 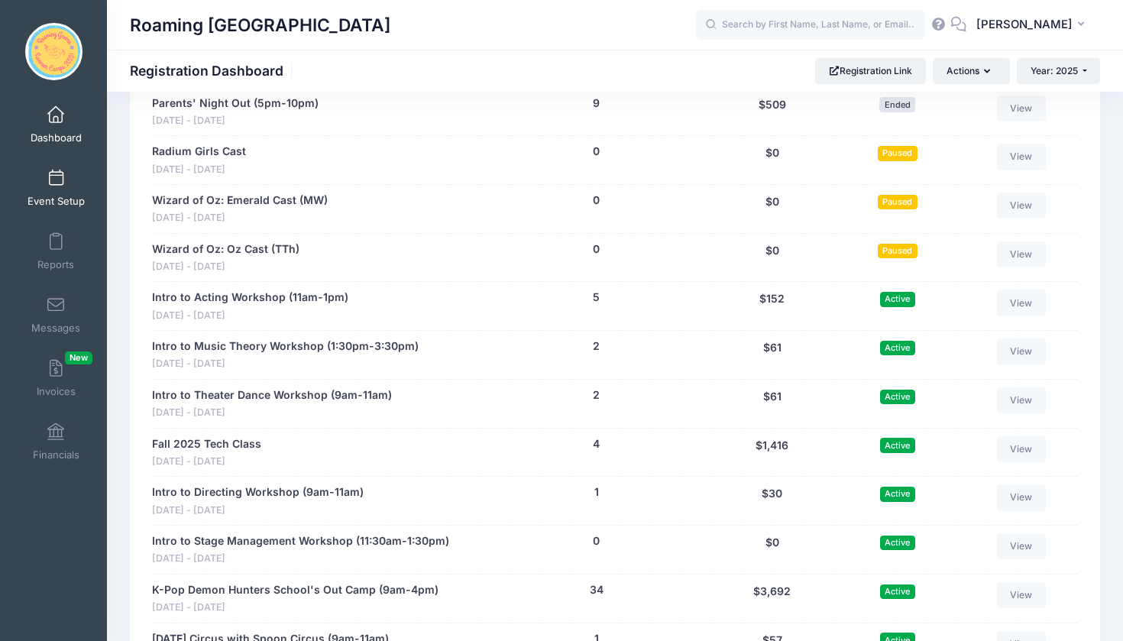 I want to click on a: Messages, so click(x=56, y=315).